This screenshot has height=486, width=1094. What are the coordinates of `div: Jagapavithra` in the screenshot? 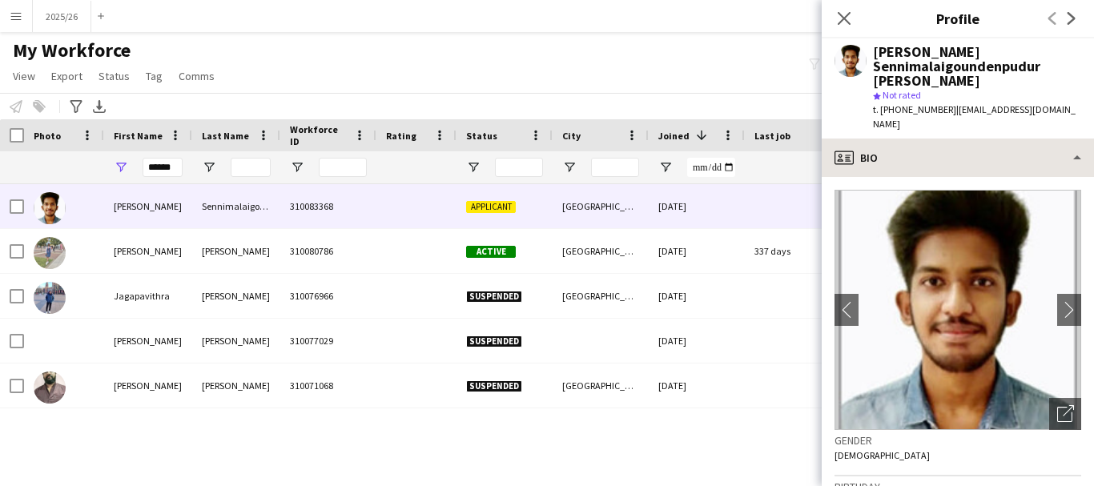 It's located at (148, 295).